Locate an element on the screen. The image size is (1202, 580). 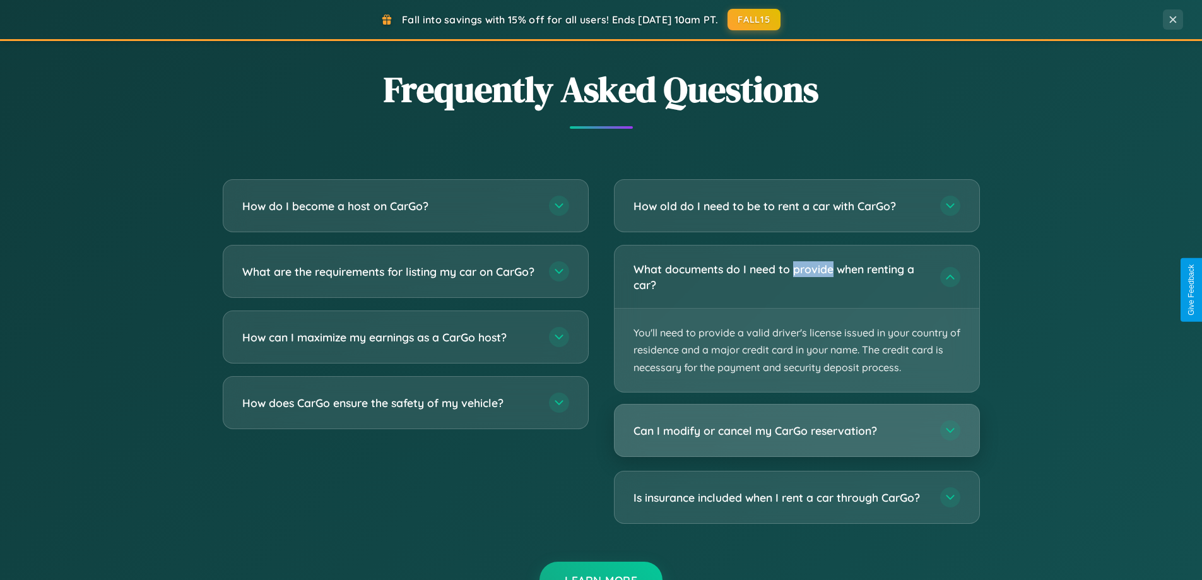
h3: How old do I need to be to rent a car with CarGo? is located at coordinates (780, 206).